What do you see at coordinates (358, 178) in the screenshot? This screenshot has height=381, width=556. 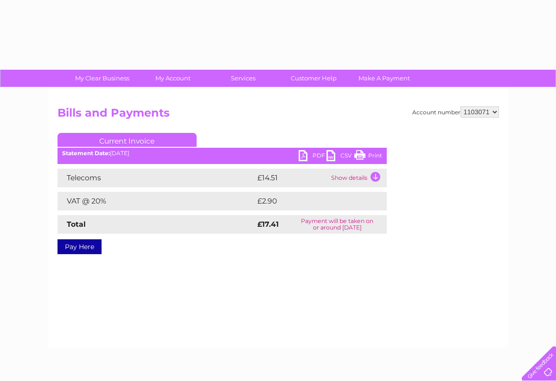 I see `td: Show details` at bounding box center [358, 178].